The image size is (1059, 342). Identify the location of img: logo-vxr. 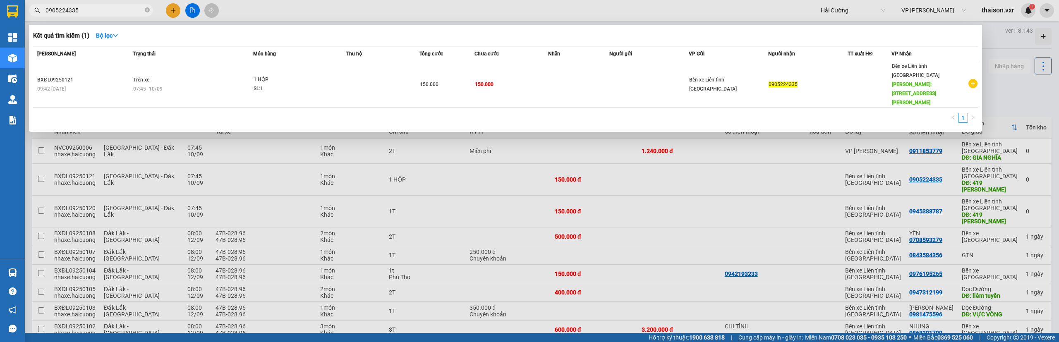
(12, 12).